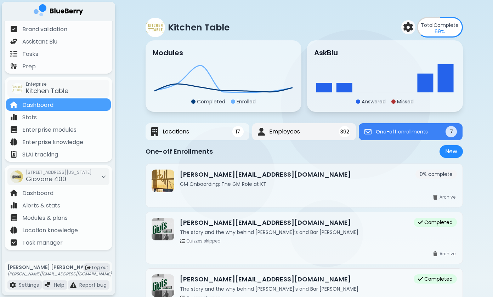 The height and width of the screenshot is (297, 493). Describe the element at coordinates (155, 132) in the screenshot. I see `img: Locations` at that location.